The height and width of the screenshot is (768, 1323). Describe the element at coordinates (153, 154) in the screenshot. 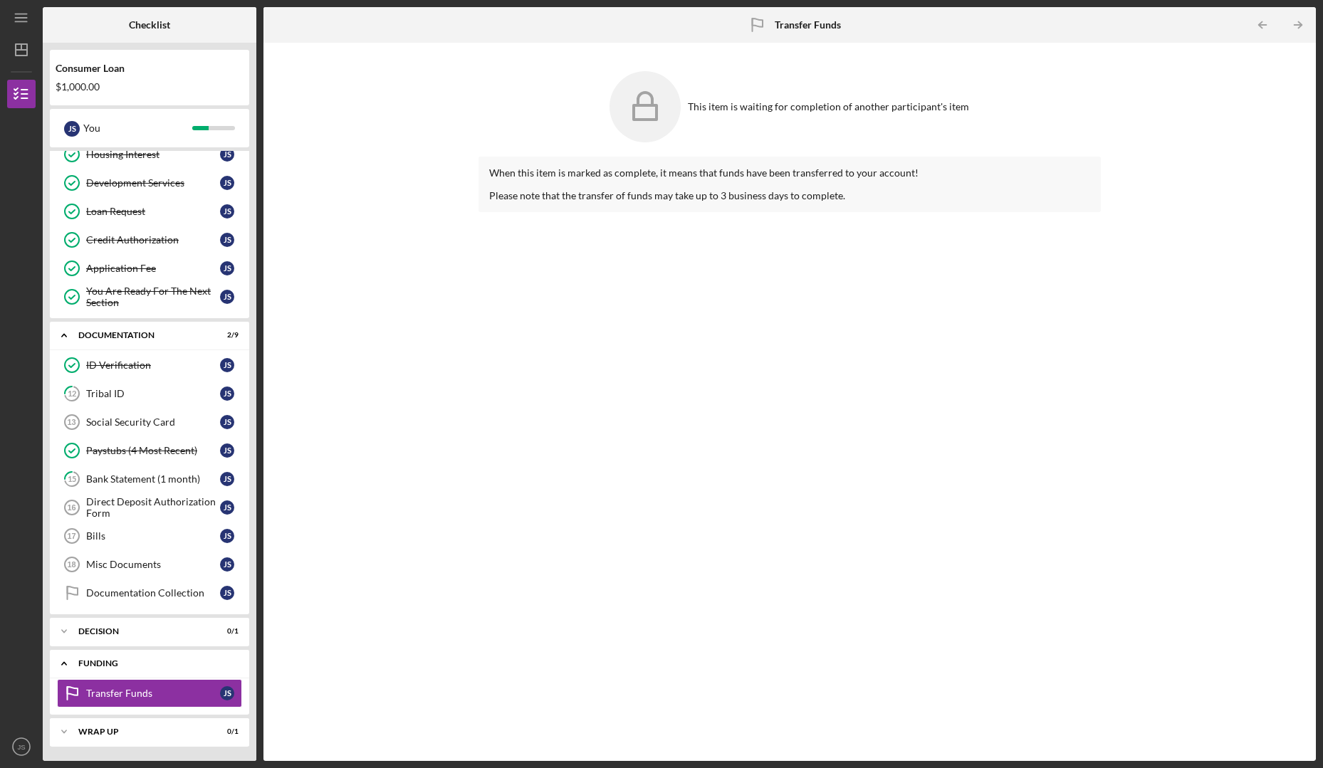

I see `div: Housing Interest` at that location.